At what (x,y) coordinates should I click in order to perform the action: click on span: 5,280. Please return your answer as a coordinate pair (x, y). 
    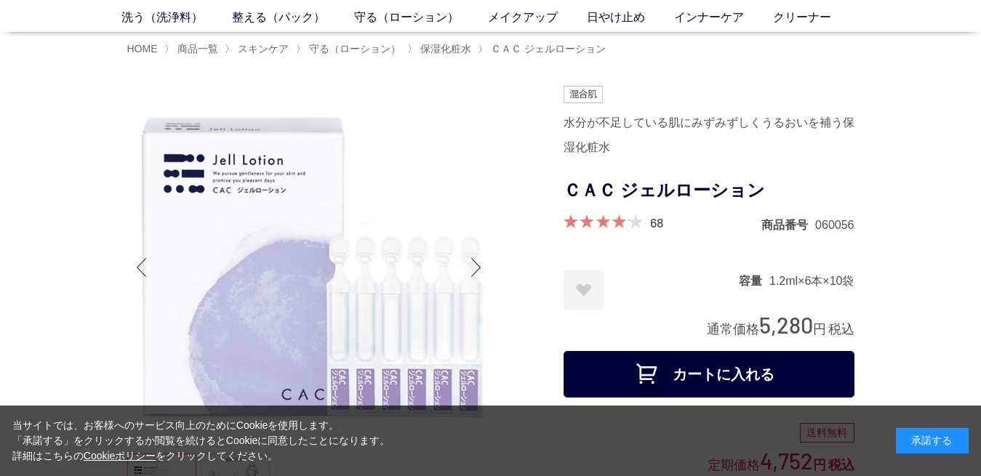
    Looking at the image, I should click on (786, 324).